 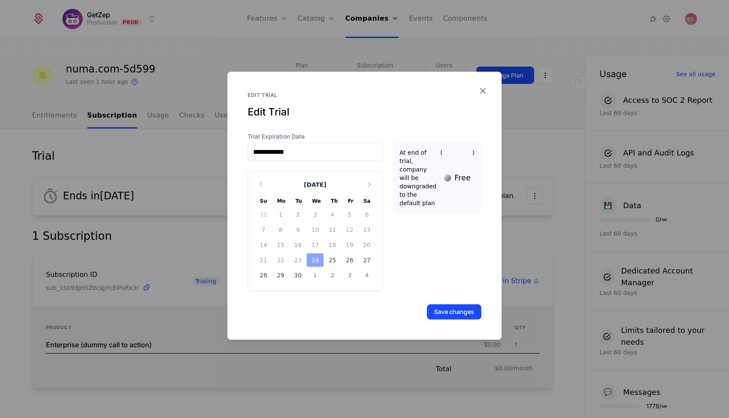 I want to click on div: Not available Tuesday, September 9th, 2025, so click(x=298, y=230).